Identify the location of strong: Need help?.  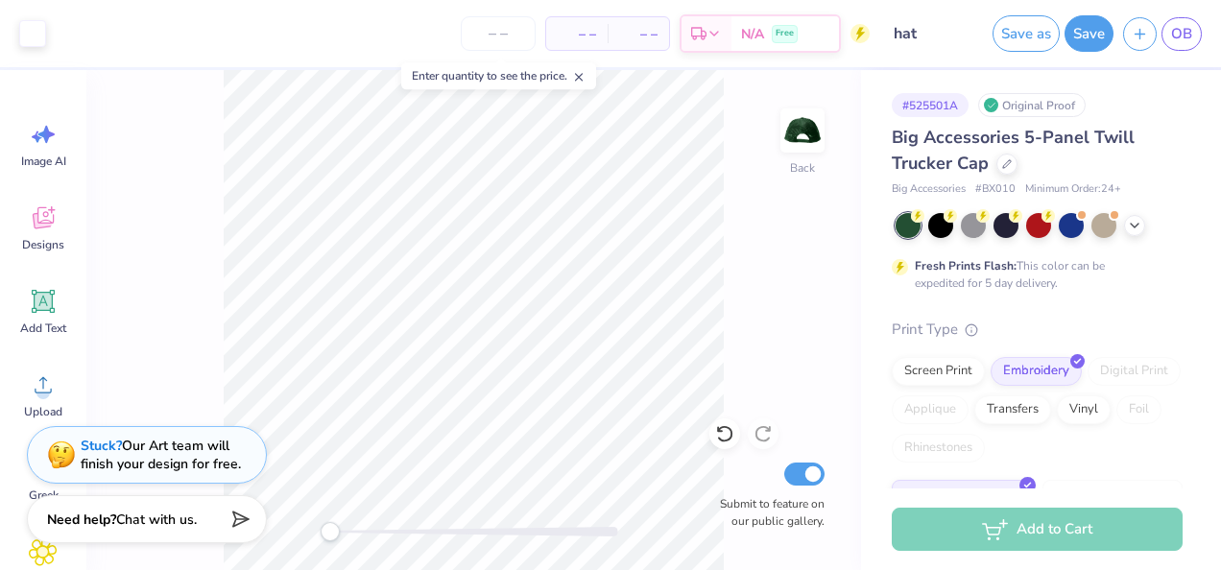
(82, 519).